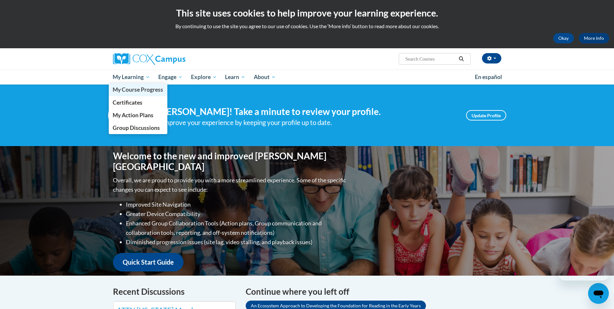 This screenshot has width=614, height=309. What do you see at coordinates (461, 59) in the screenshot?
I see `button: Search` at bounding box center [461, 59].